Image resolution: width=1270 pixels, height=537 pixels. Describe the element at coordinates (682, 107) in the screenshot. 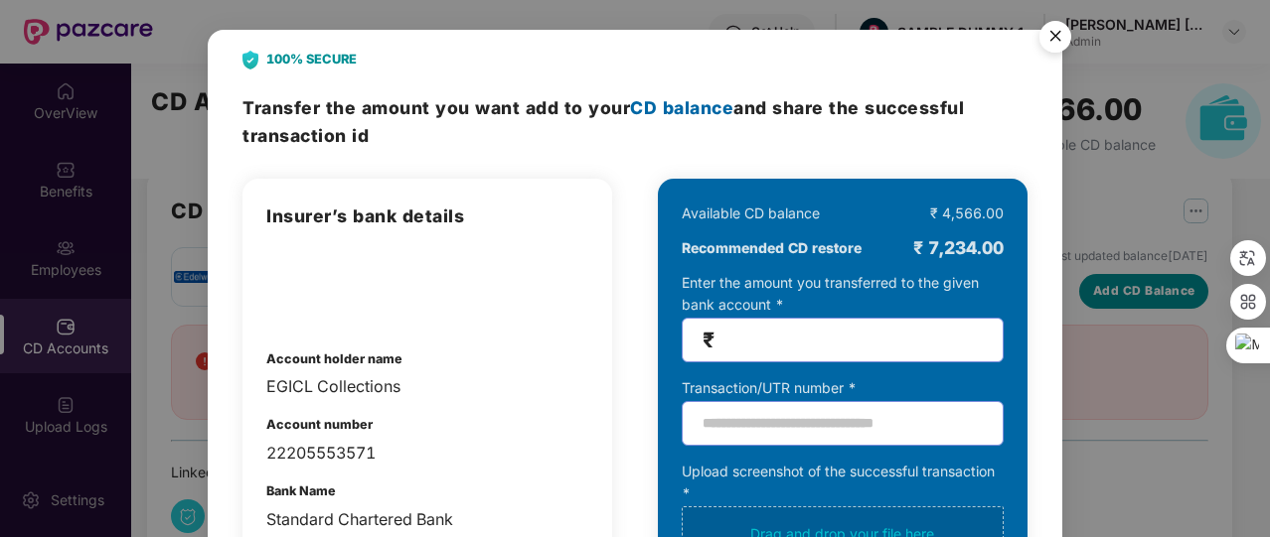

I see `span: CD balance` at that location.